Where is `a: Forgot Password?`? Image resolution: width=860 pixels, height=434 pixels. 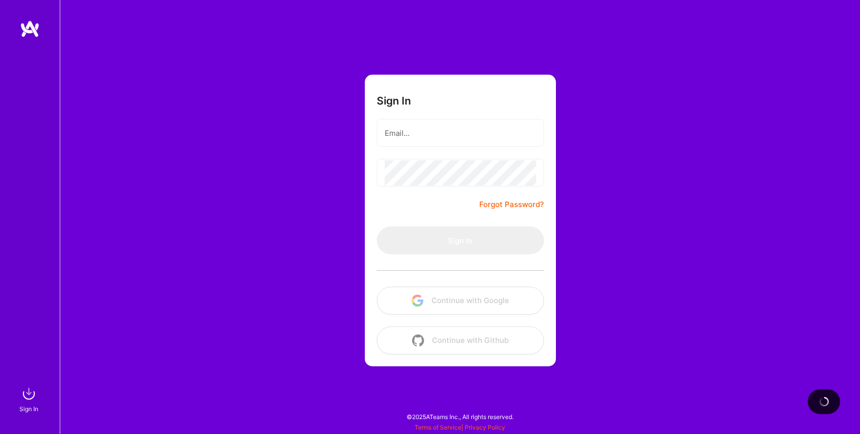
a: Forgot Password? is located at coordinates (511, 204).